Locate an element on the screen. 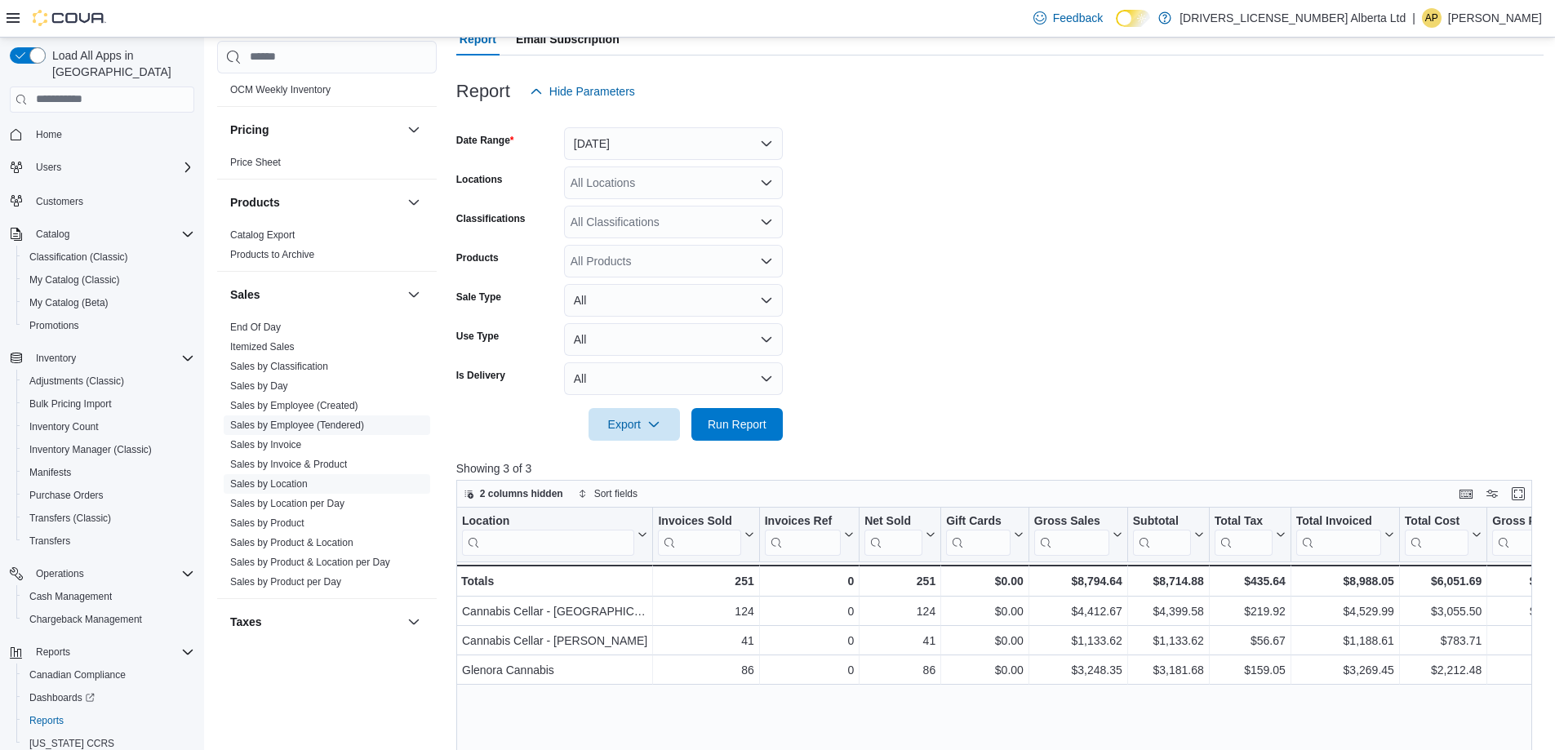  button: Products is located at coordinates (414, 202).